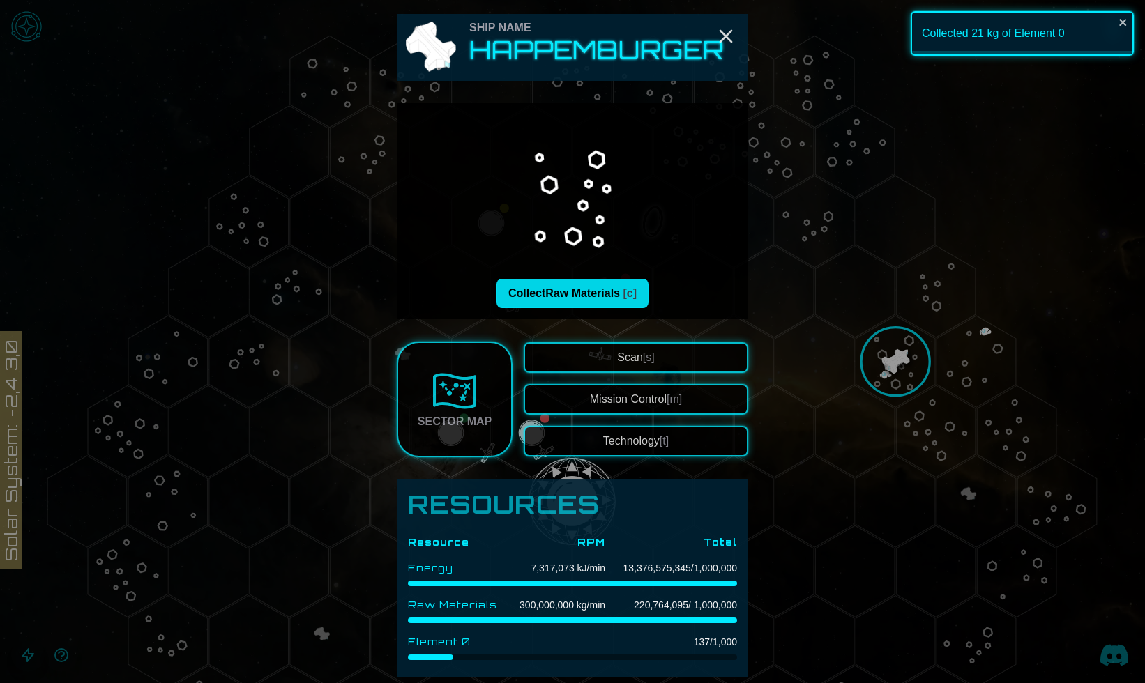 Image resolution: width=1145 pixels, height=683 pixels. What do you see at coordinates (636, 358) in the screenshot?
I see `button: Scan[s]` at bounding box center [636, 358].